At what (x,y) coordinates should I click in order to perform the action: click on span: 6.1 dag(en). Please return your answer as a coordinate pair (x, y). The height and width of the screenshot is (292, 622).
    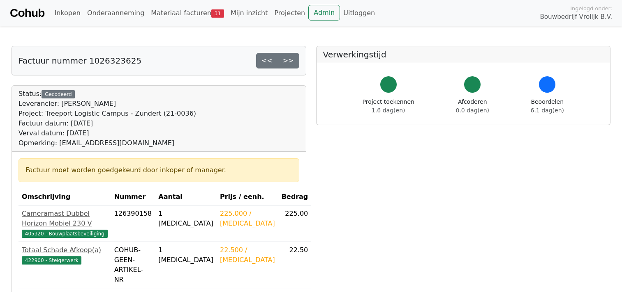
    Looking at the image, I should click on (547, 110).